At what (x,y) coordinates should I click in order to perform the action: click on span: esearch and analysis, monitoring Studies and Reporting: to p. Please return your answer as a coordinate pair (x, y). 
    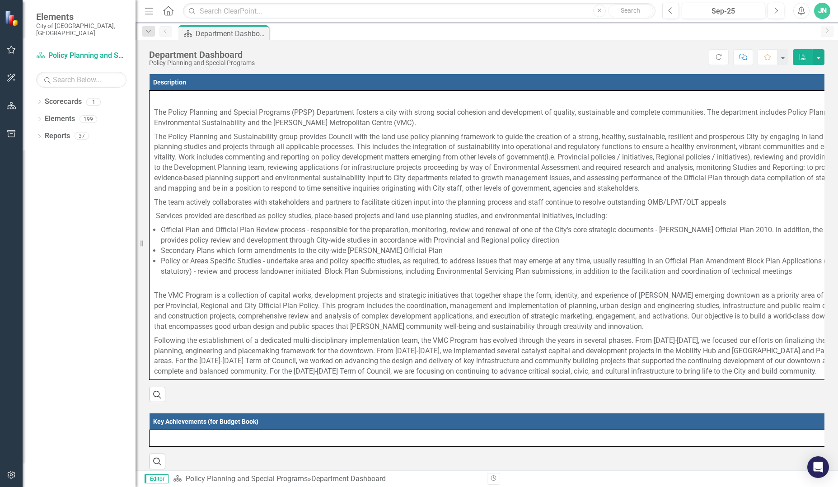
    Looking at the image, I should click on (722, 167).